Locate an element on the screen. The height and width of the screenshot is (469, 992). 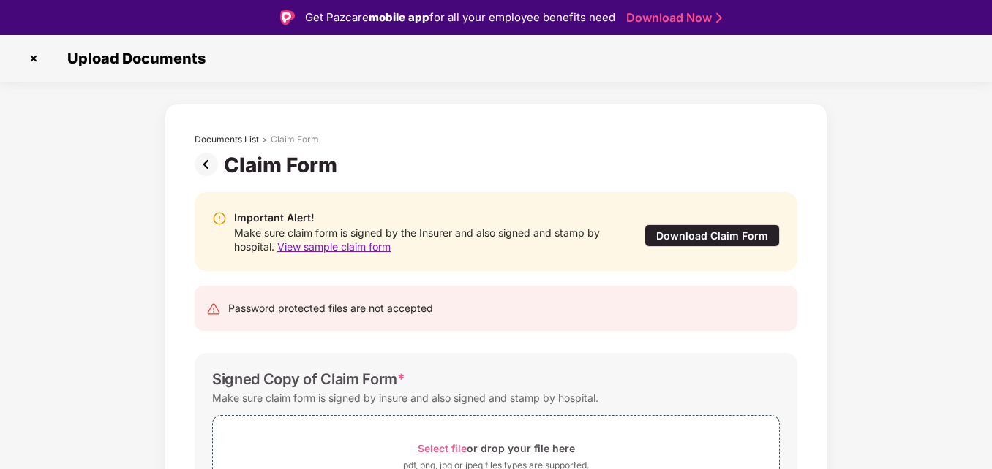
span: Upload Documents is located at coordinates (132, 58).